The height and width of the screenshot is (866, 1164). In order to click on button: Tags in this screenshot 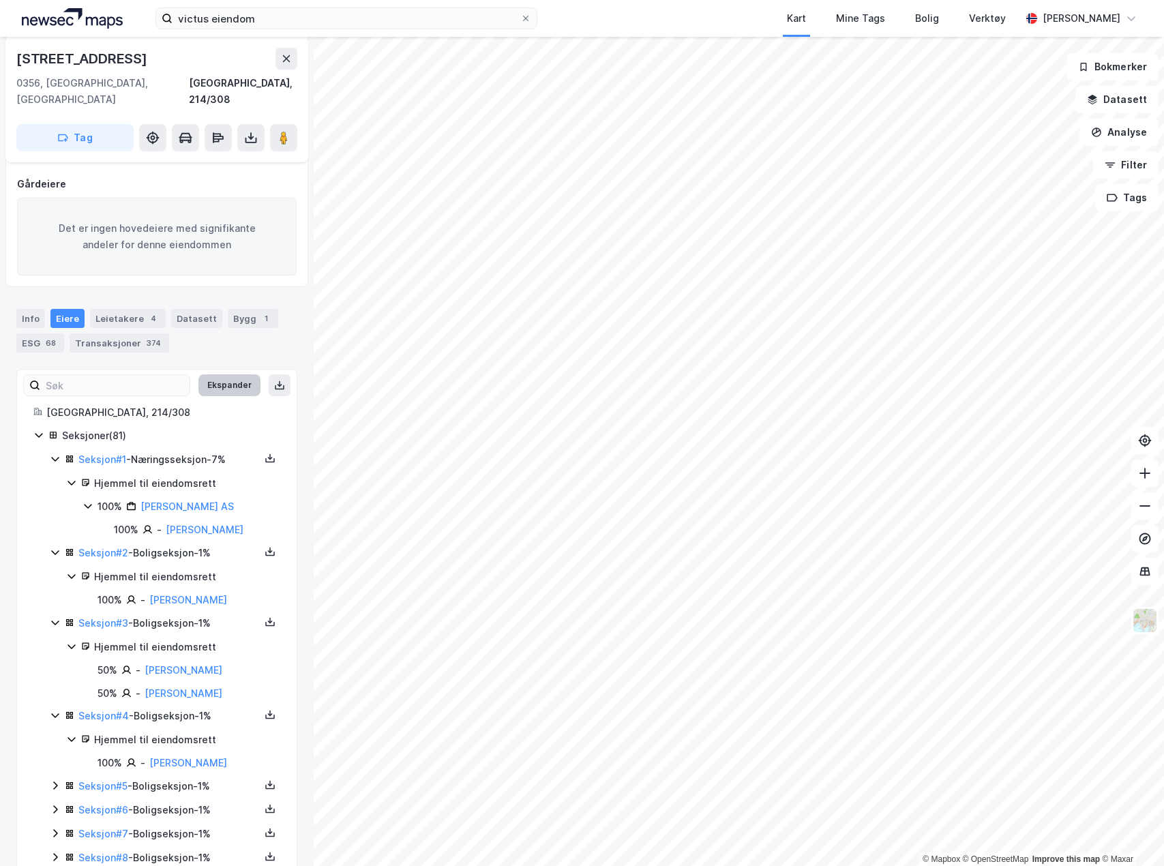, I will do `click(1127, 198)`.